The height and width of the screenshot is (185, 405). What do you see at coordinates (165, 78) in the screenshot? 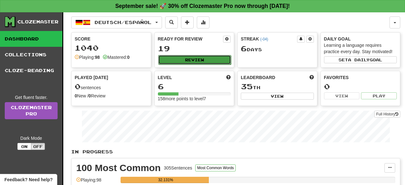
I see `span: Level` at bounding box center [165, 78].